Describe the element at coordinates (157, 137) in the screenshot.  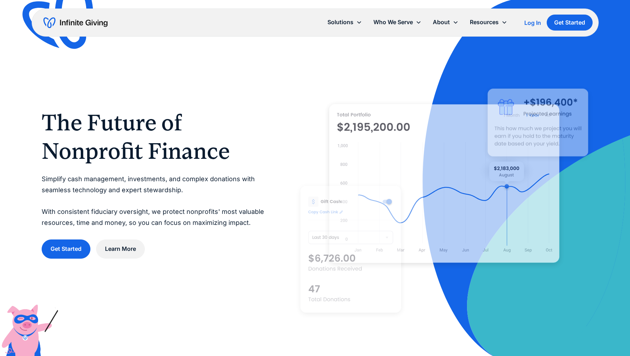
I see `h1: The Future of Nonprofit Finance` at that location.